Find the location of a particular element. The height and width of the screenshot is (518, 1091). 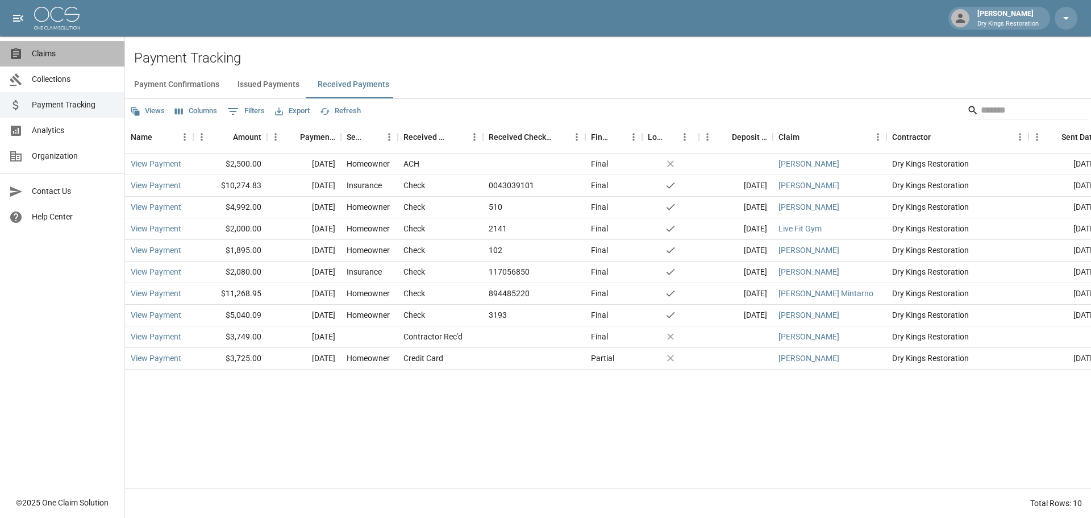

div: $2,080.00 is located at coordinates (230, 272).